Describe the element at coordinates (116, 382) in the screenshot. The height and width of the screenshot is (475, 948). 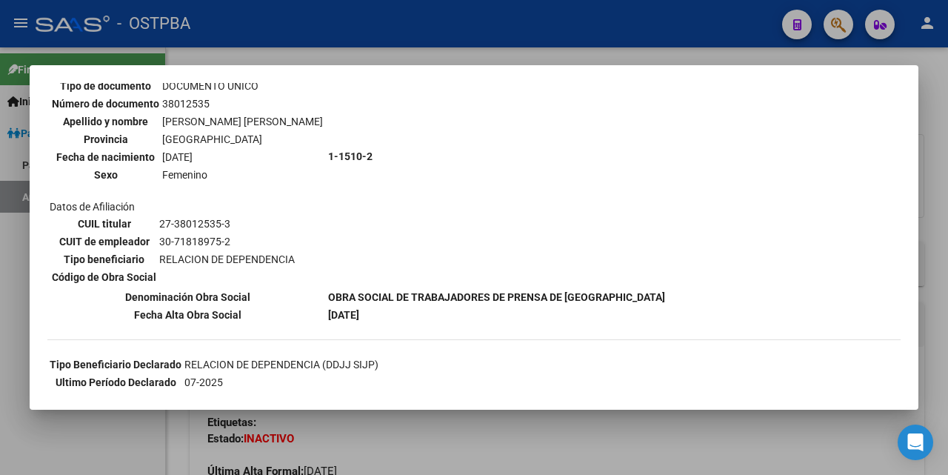
I see `th: Ultimo Período Declarado` at that location.